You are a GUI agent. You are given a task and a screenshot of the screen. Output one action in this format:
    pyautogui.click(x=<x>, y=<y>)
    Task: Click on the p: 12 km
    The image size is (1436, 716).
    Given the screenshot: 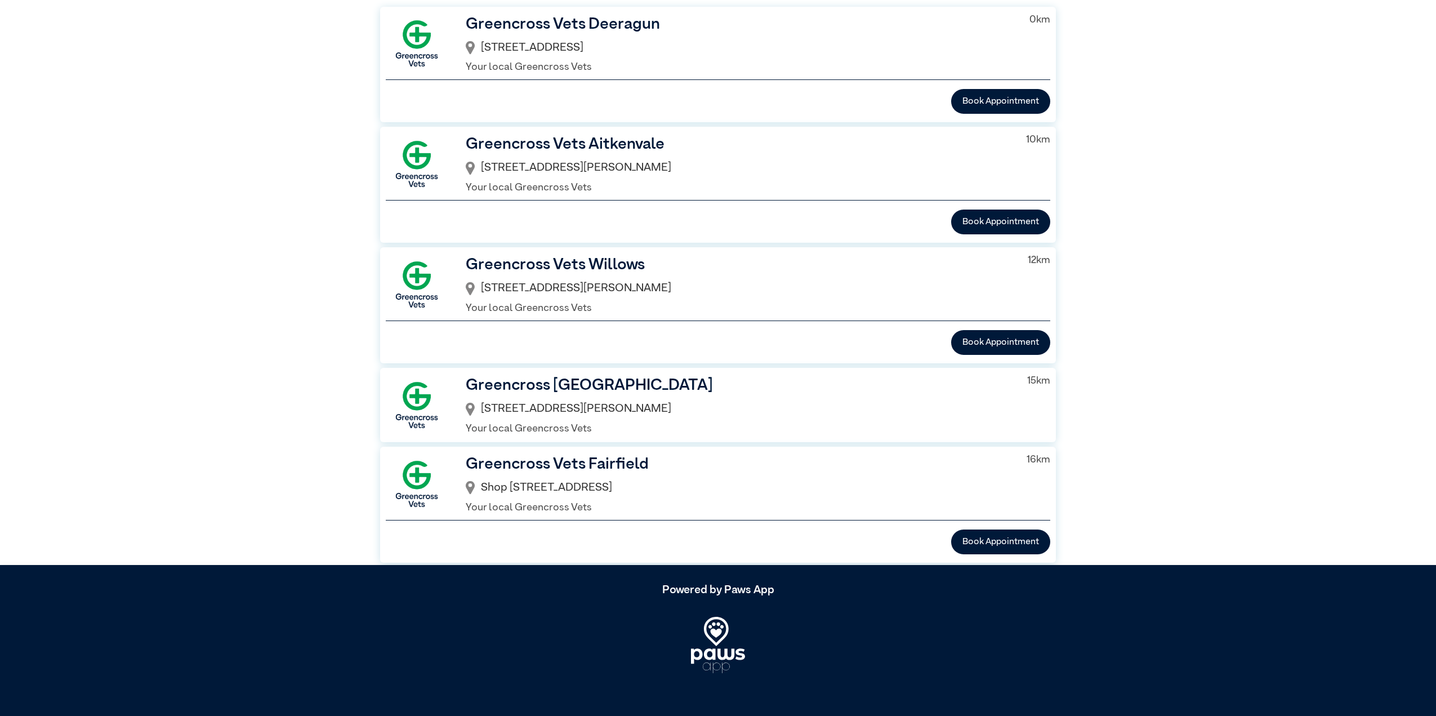 What is the action you would take?
    pyautogui.click(x=1039, y=260)
    